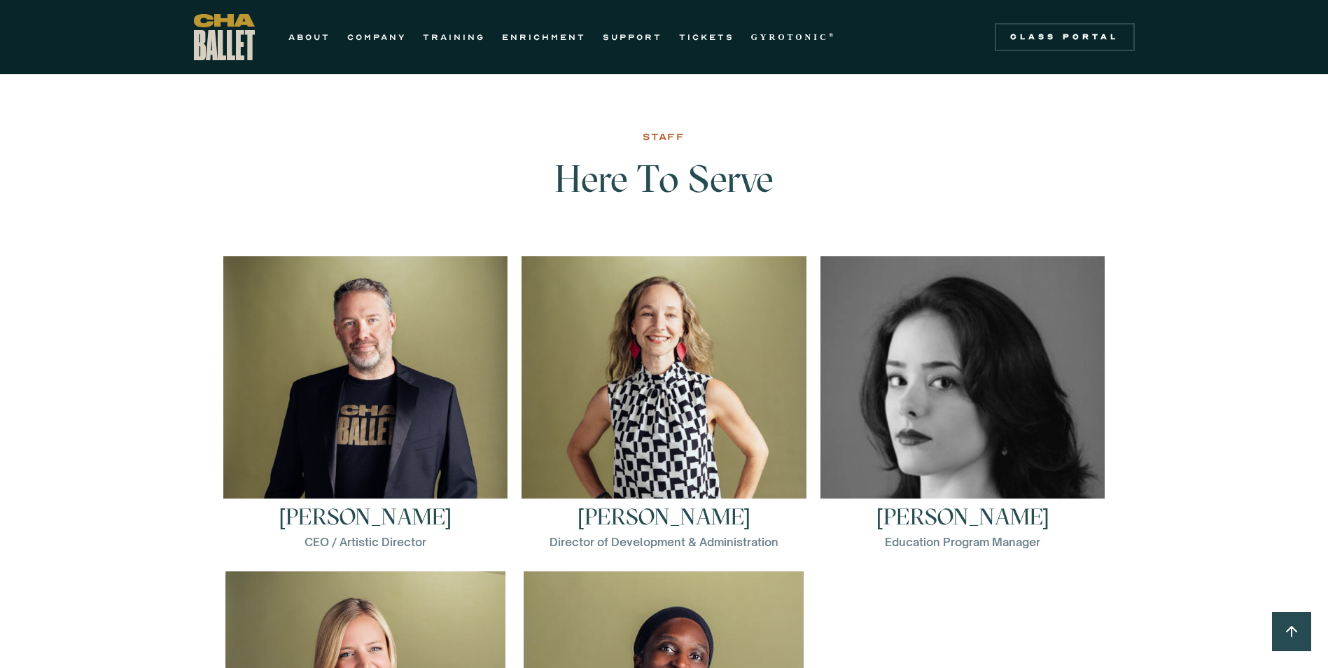 This screenshot has width=1328, height=668. I want to click on a: home, so click(224, 37).